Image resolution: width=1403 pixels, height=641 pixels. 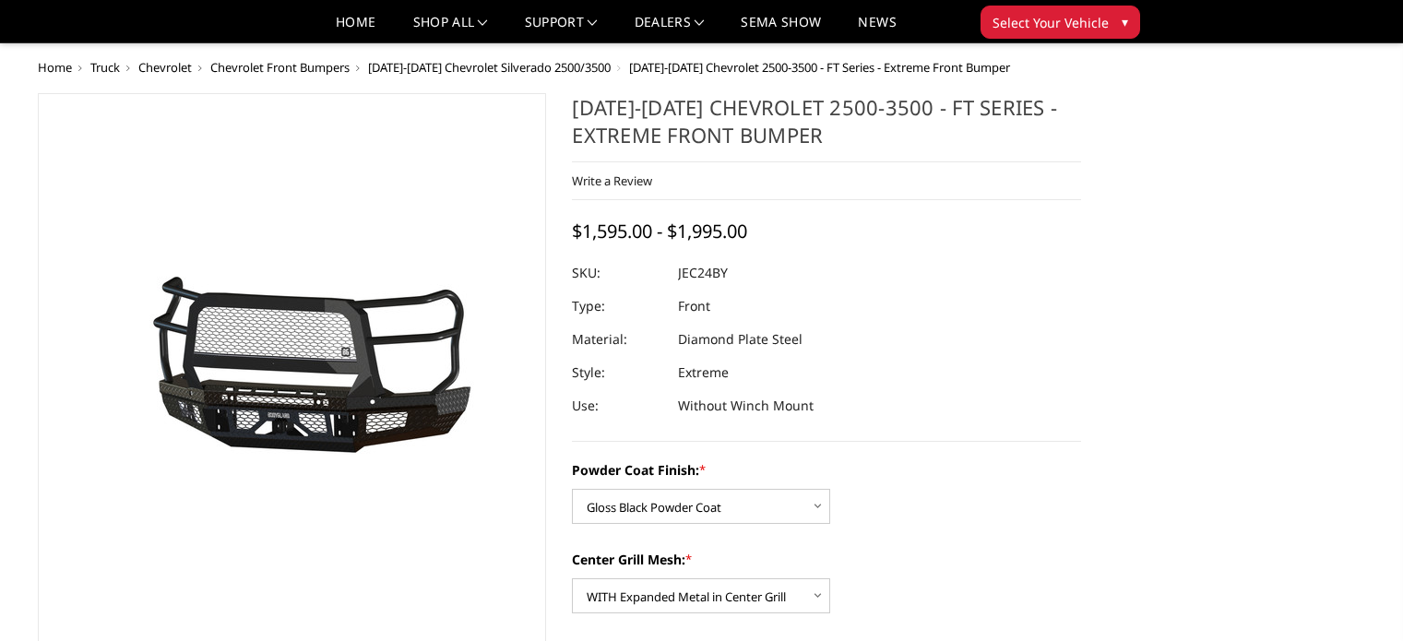 What do you see at coordinates (280, 67) in the screenshot?
I see `span: Chevrolet Front Bumpers` at bounding box center [280, 67].